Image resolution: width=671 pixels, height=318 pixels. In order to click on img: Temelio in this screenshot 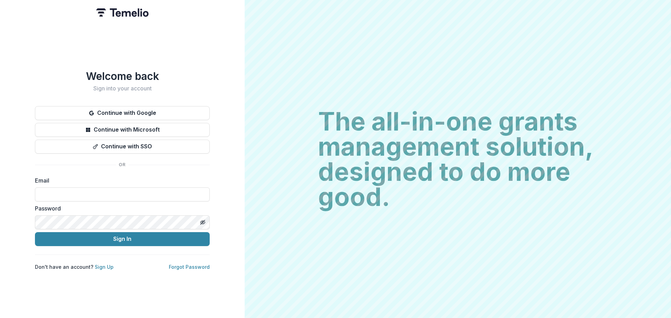, I will do `click(122, 13)`.